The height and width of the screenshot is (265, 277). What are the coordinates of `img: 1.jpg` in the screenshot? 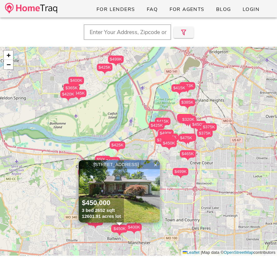 It's located at (119, 191).